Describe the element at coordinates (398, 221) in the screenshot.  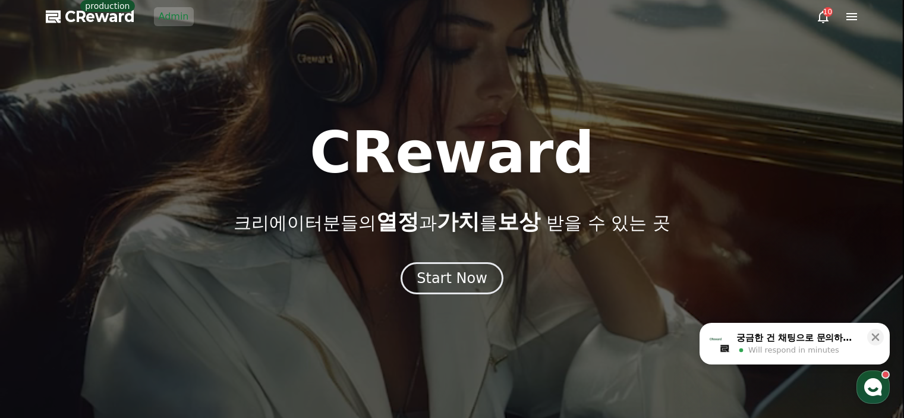
I see `span: 열정` at that location.